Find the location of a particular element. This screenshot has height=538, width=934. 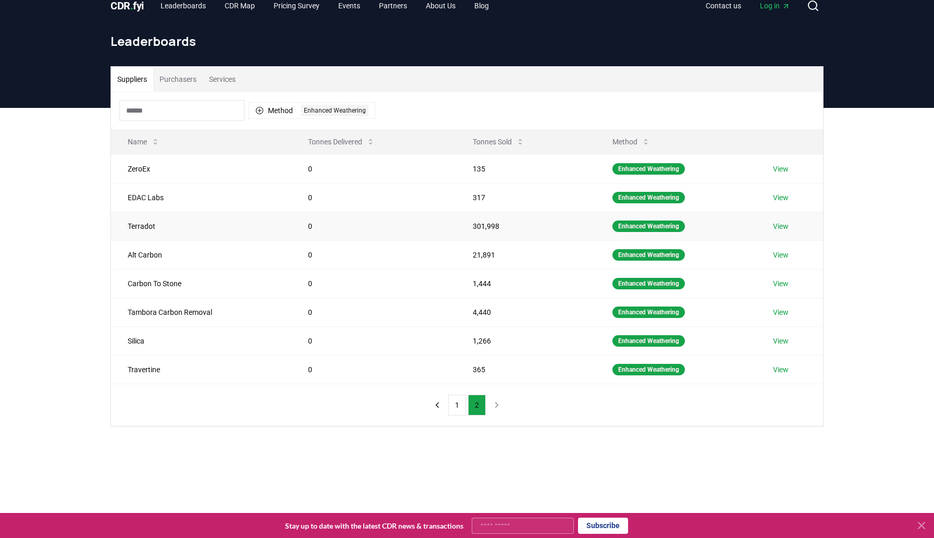

td: 1,444 is located at coordinates (526, 283).